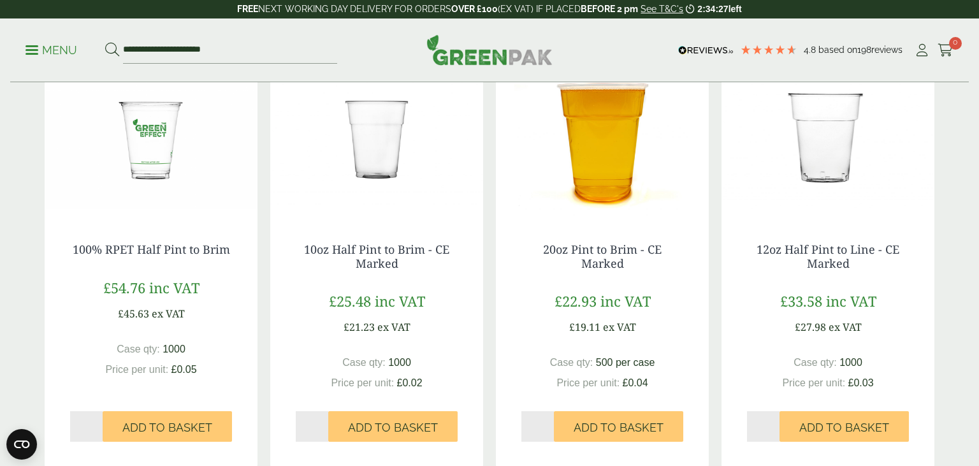 The height and width of the screenshot is (466, 979). What do you see at coordinates (575, 301) in the screenshot?
I see `span: £22.93` at bounding box center [575, 301].